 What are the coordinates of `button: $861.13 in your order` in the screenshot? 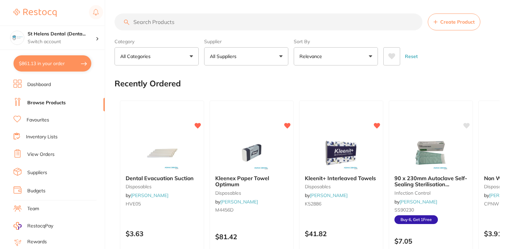 It's located at (52, 63).